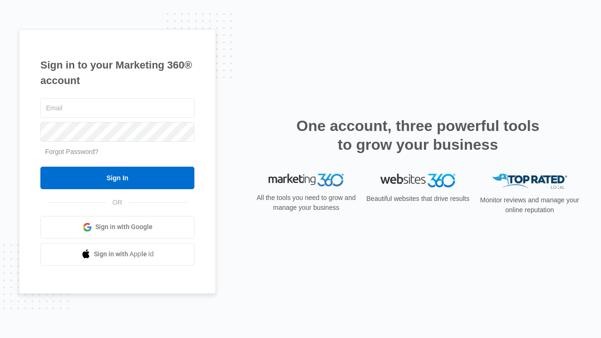  What do you see at coordinates (124, 254) in the screenshot?
I see `span: Sign in with Apple Id` at bounding box center [124, 254].